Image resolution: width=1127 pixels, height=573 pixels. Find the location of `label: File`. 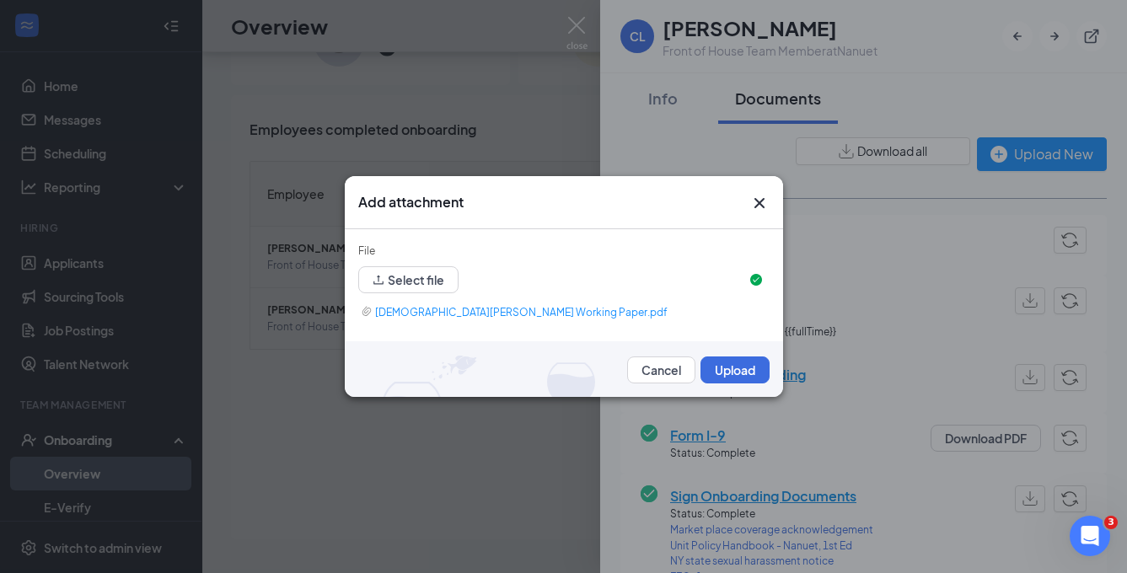

label: File is located at coordinates (367, 250).